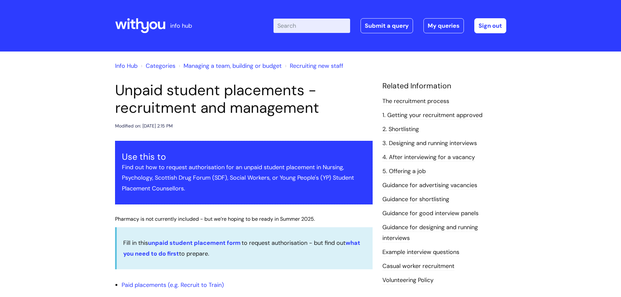  What do you see at coordinates (232, 66) in the screenshot?
I see `a: Managing a team, building or budget` at bounding box center [232, 66].